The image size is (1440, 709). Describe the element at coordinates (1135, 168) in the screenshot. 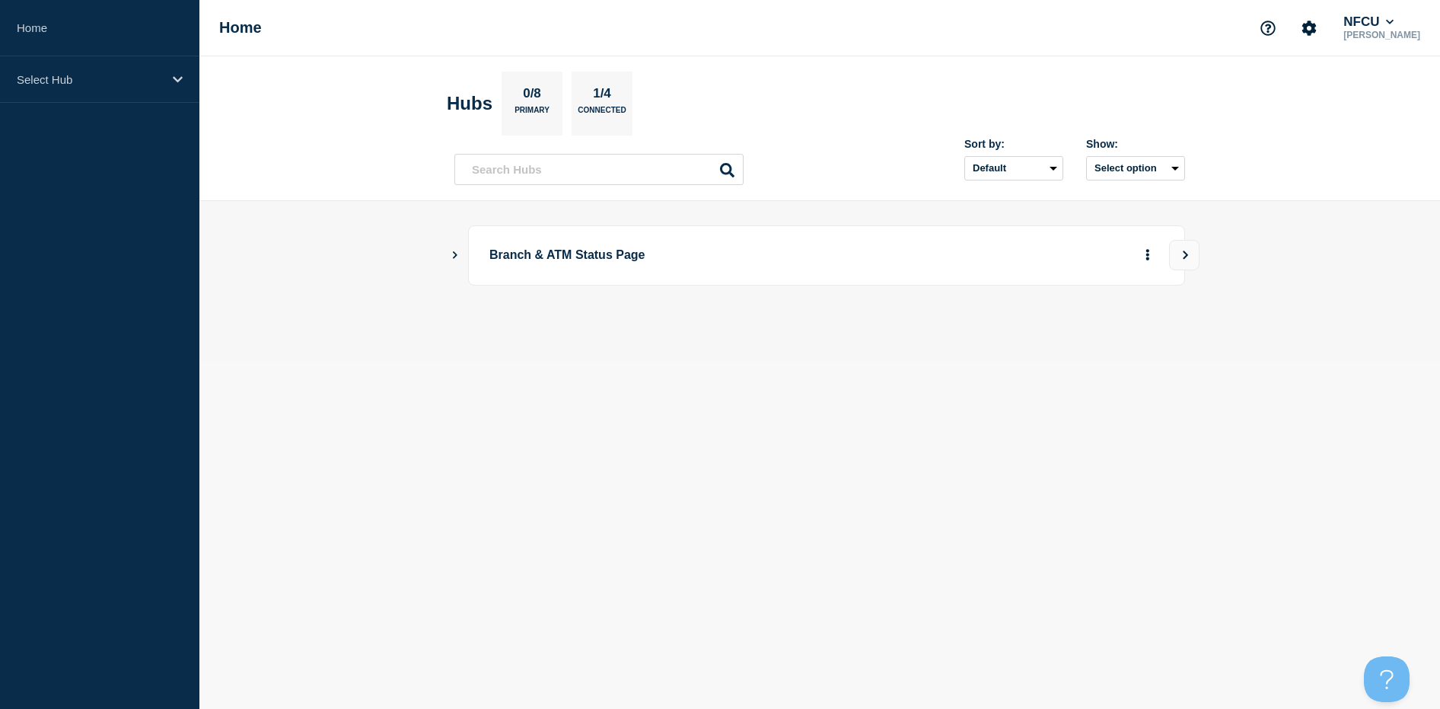

I see `button: Select option` at that location.